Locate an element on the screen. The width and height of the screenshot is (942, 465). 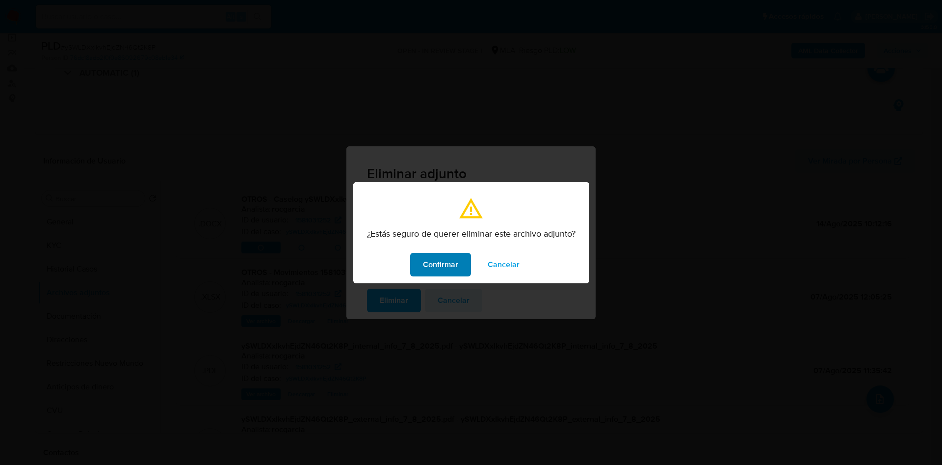
div: modal_confirmation.title is located at coordinates (471, 233).